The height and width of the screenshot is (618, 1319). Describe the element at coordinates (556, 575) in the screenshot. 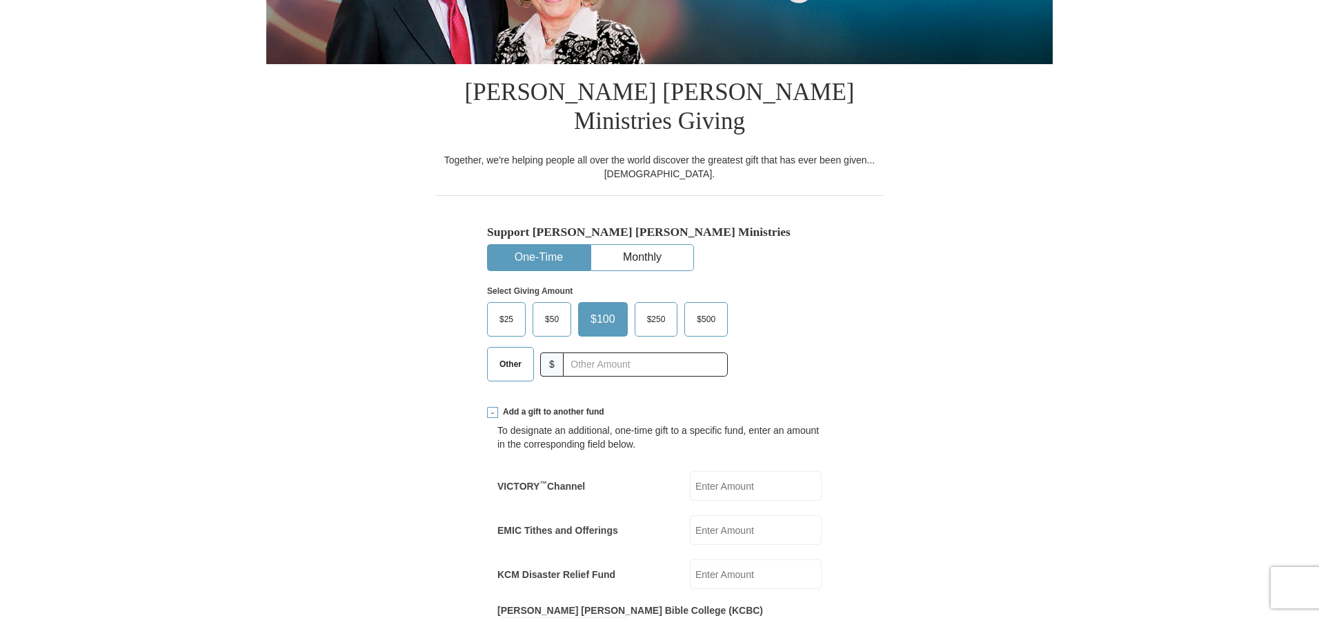

I see `label: KCM Disaster Relief Fund` at that location.